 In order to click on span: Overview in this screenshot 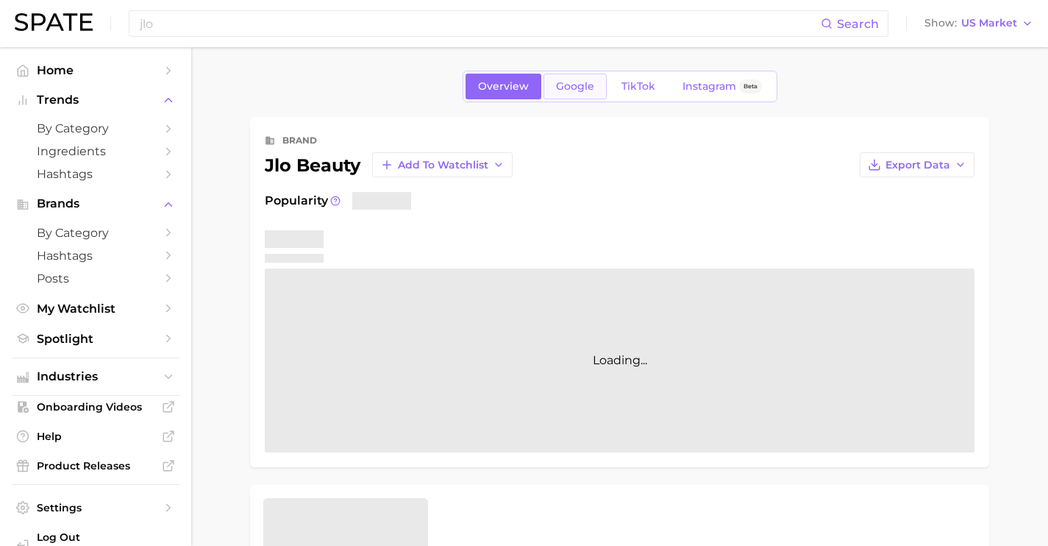, I will do `click(503, 86)`.